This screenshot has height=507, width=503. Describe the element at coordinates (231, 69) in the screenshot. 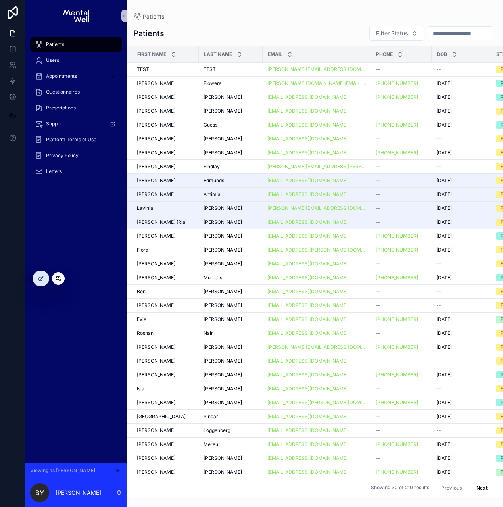

I see `a: TEST` at that location.